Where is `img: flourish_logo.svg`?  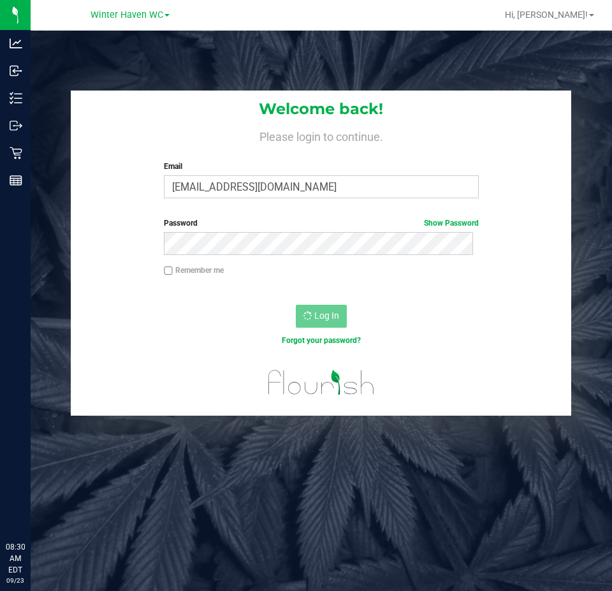 img: flourish_logo.svg is located at coordinates (321, 382).